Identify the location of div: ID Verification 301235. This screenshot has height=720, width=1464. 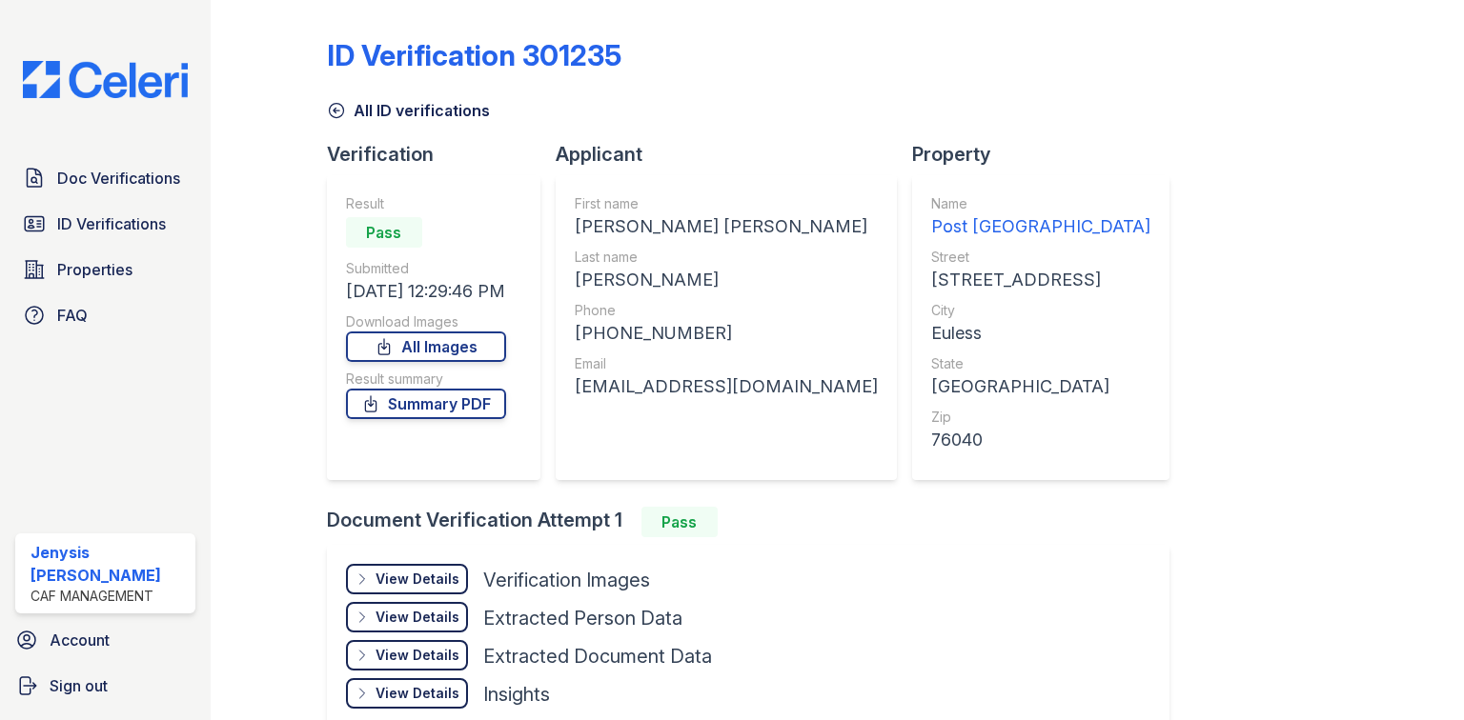
(474, 55).